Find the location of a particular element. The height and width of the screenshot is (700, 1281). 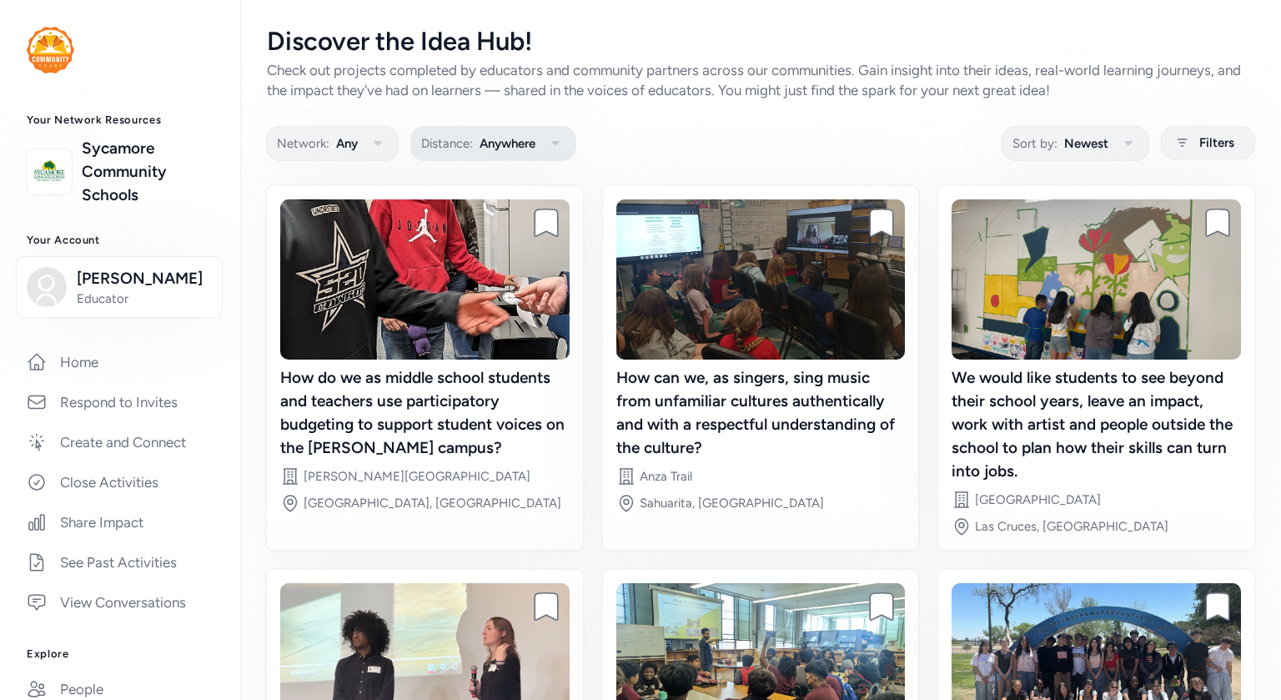

a: See Past Activities is located at coordinates (120, 562).